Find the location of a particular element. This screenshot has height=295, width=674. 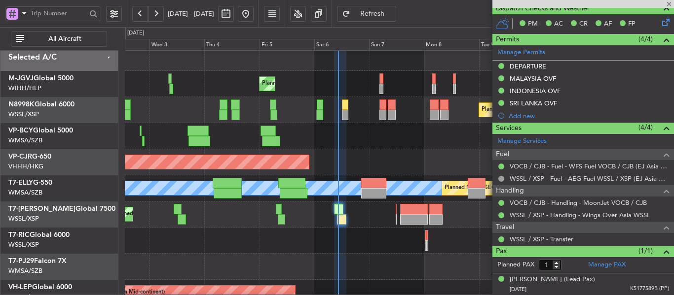

a: Manage PAX is located at coordinates (606, 265).